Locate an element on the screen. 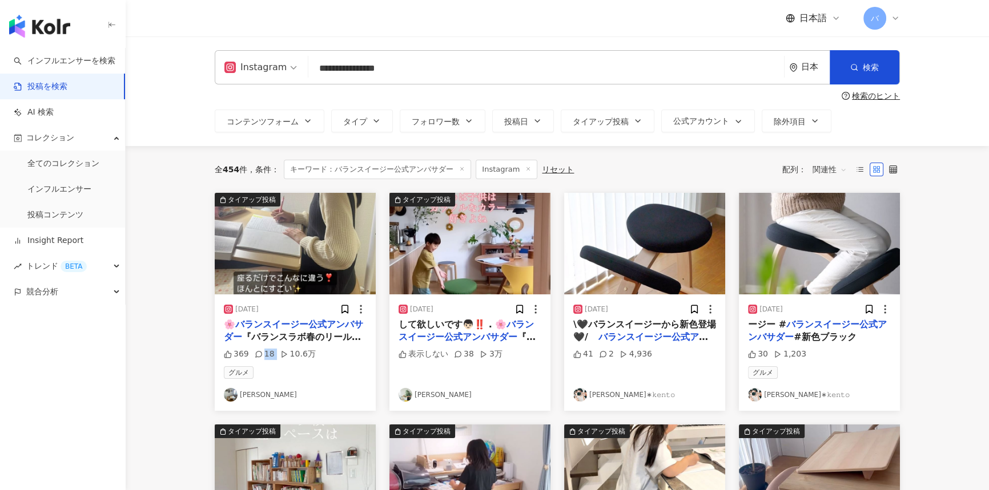  span: 454 is located at coordinates (231, 170).